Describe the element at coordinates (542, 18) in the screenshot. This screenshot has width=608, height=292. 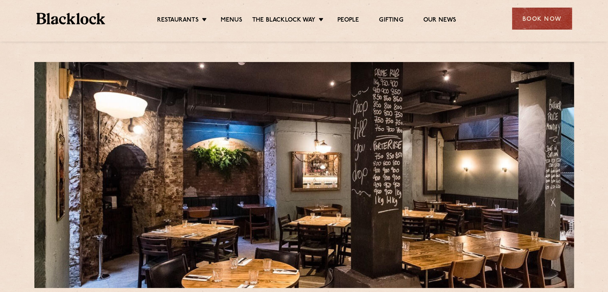
I see `div: Book Now` at that location.